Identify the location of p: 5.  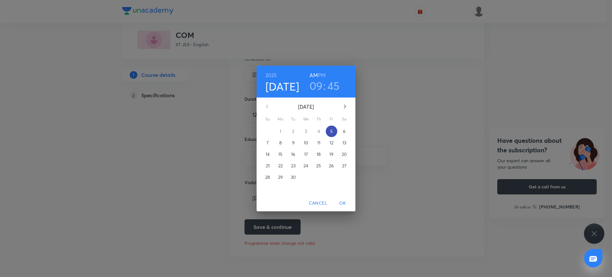
(332, 131).